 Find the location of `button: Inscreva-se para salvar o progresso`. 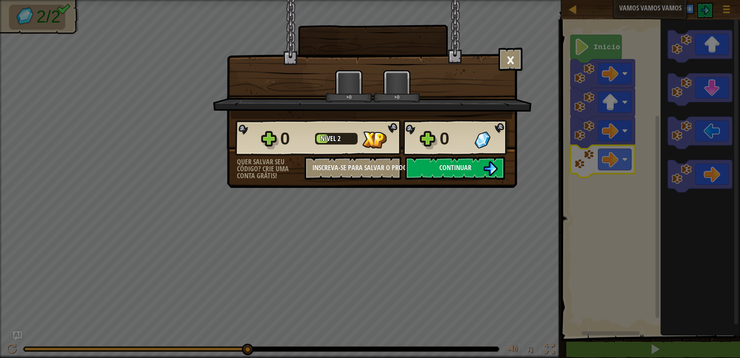

button: Inscreva-se para salvar o progresso is located at coordinates (353, 168).